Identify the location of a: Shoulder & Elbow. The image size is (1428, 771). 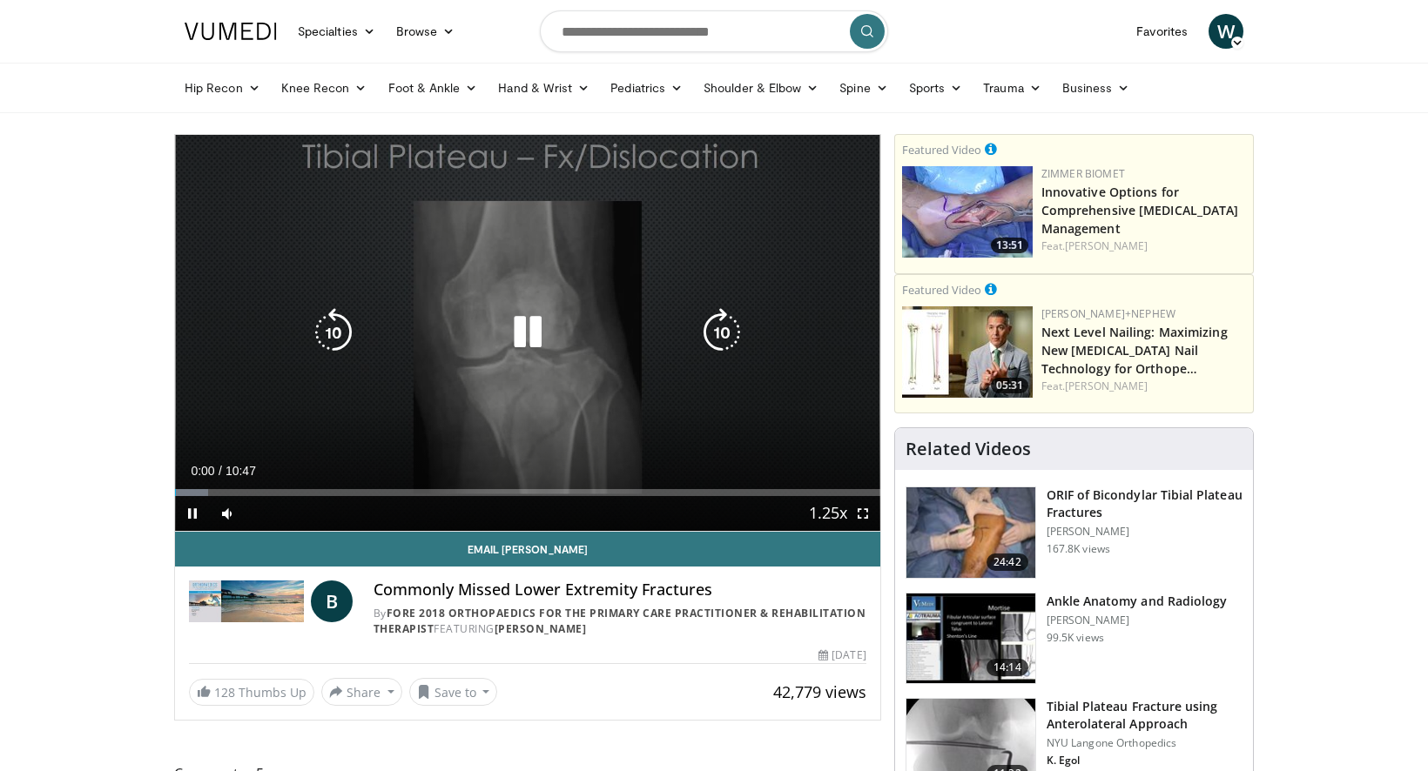
(761, 88).